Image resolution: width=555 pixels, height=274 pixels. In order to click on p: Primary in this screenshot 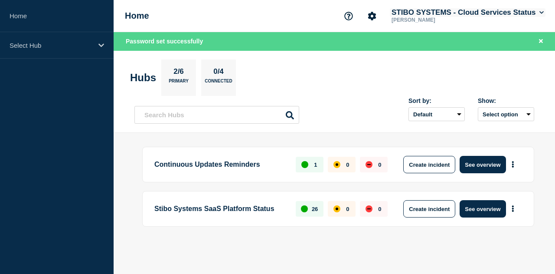, I will do `click(179, 83)`.